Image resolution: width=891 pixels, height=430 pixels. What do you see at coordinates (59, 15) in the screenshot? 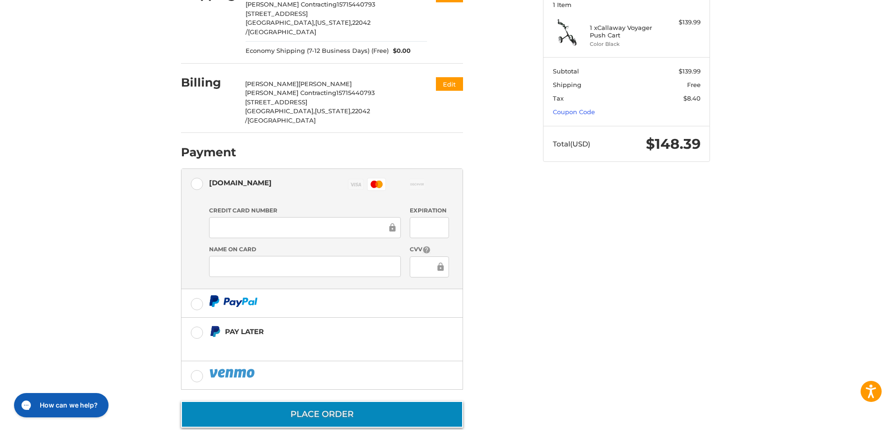
I see `h1: How can we help?` at bounding box center [59, 15].